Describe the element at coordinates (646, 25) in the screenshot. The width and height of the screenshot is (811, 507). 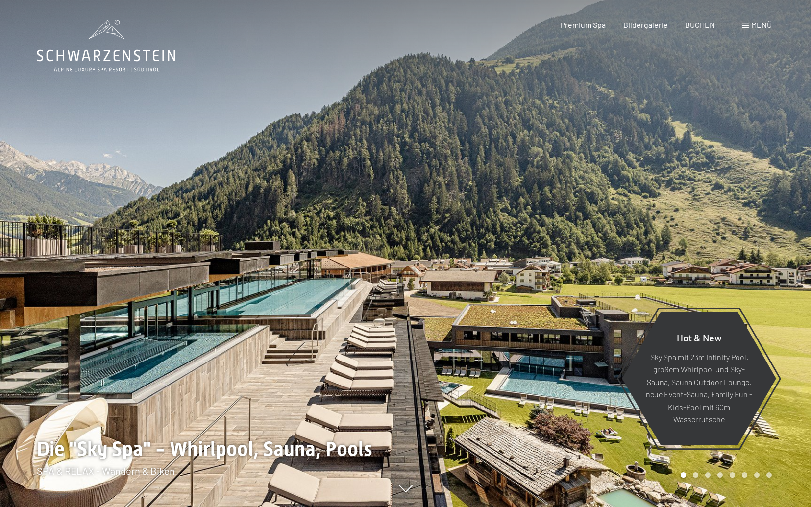
I see `span: Bildergalerie` at that location.